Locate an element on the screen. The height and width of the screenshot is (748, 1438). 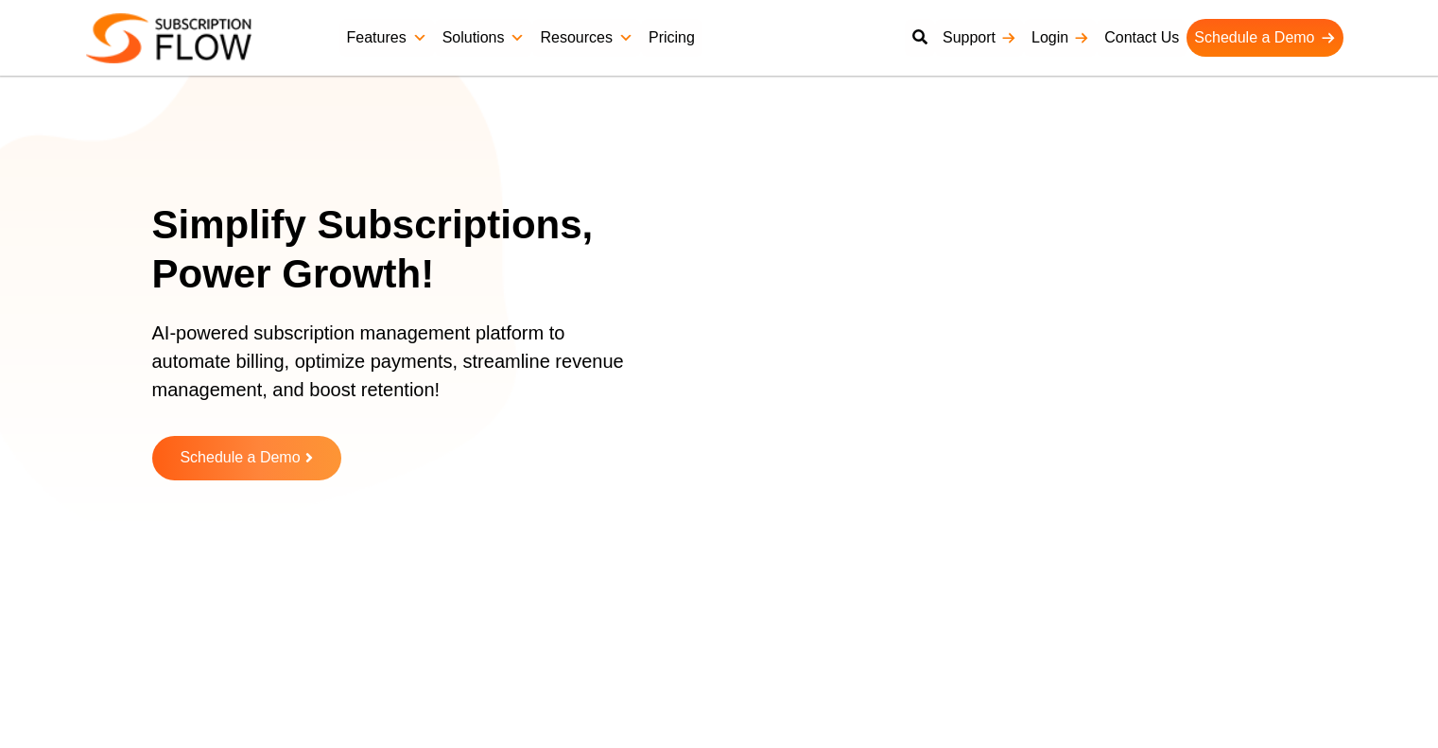
span: Schedule a Demo is located at coordinates (239, 458).